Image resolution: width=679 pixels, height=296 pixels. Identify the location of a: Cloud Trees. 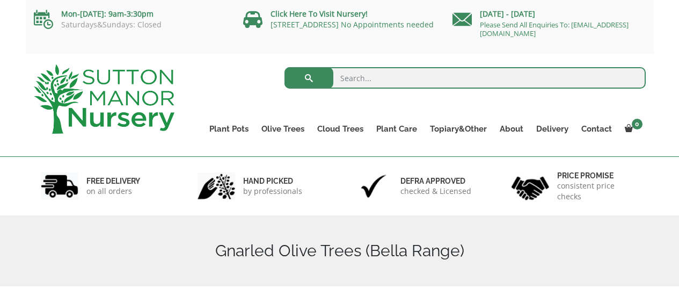
(340, 129).